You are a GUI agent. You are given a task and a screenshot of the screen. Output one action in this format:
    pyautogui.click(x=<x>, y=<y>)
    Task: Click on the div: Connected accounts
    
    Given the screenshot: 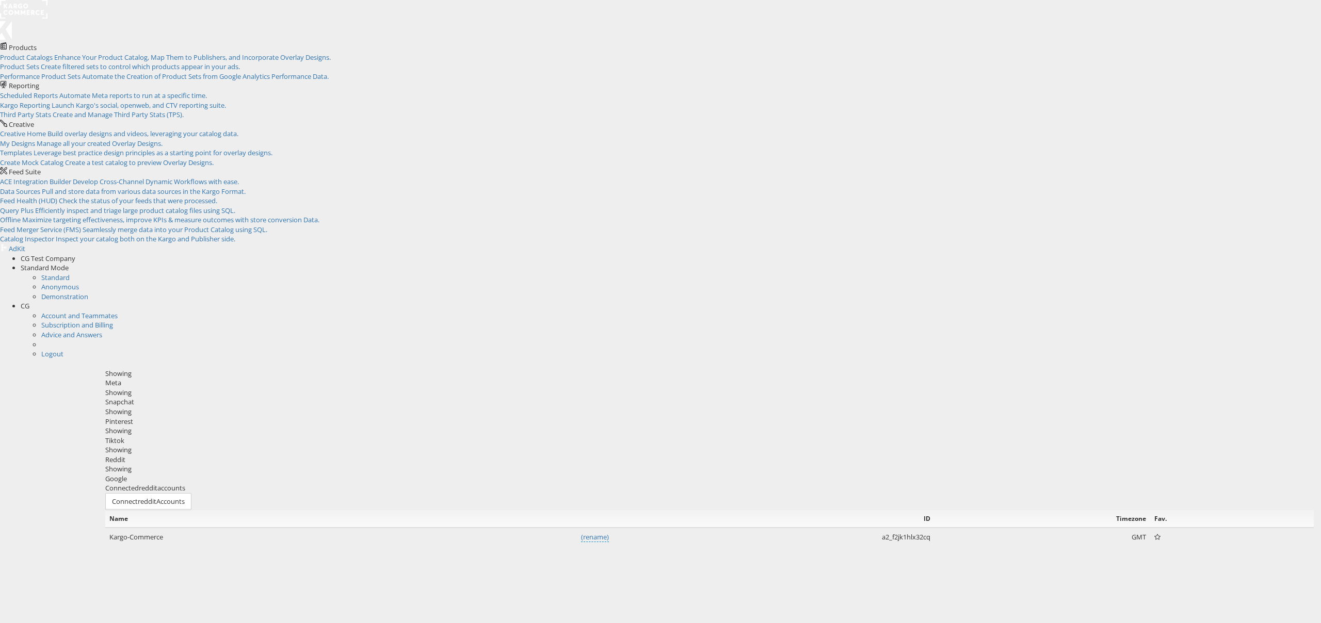 What is the action you would take?
    pyautogui.click(x=709, y=488)
    